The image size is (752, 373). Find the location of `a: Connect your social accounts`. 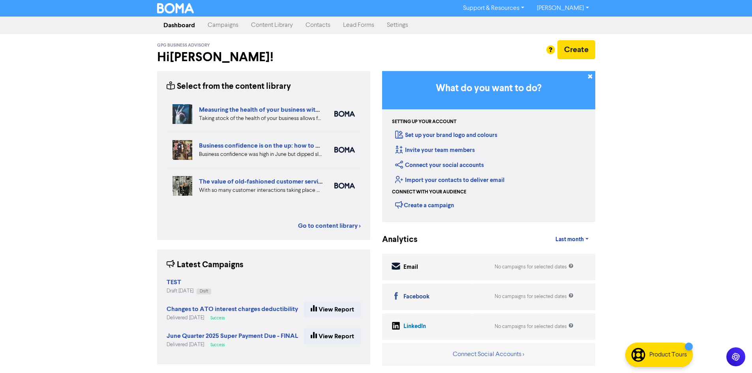

a: Connect your social accounts is located at coordinates (440, 165).